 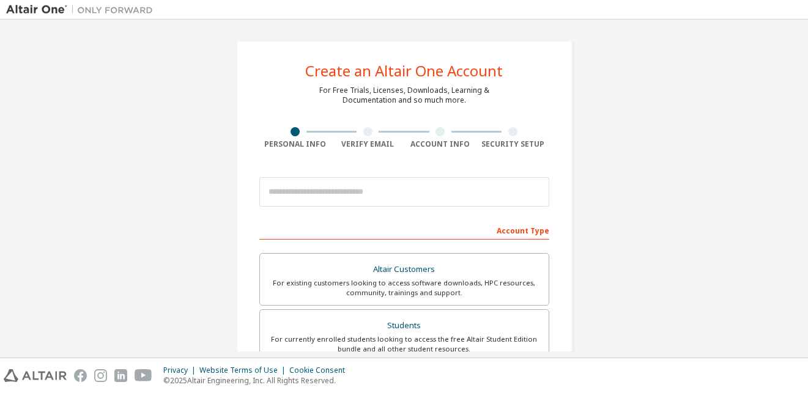 I want to click on div: For Free Trials, Licenses, Downloads, Learning & Documentation and so much more., so click(x=404, y=95).